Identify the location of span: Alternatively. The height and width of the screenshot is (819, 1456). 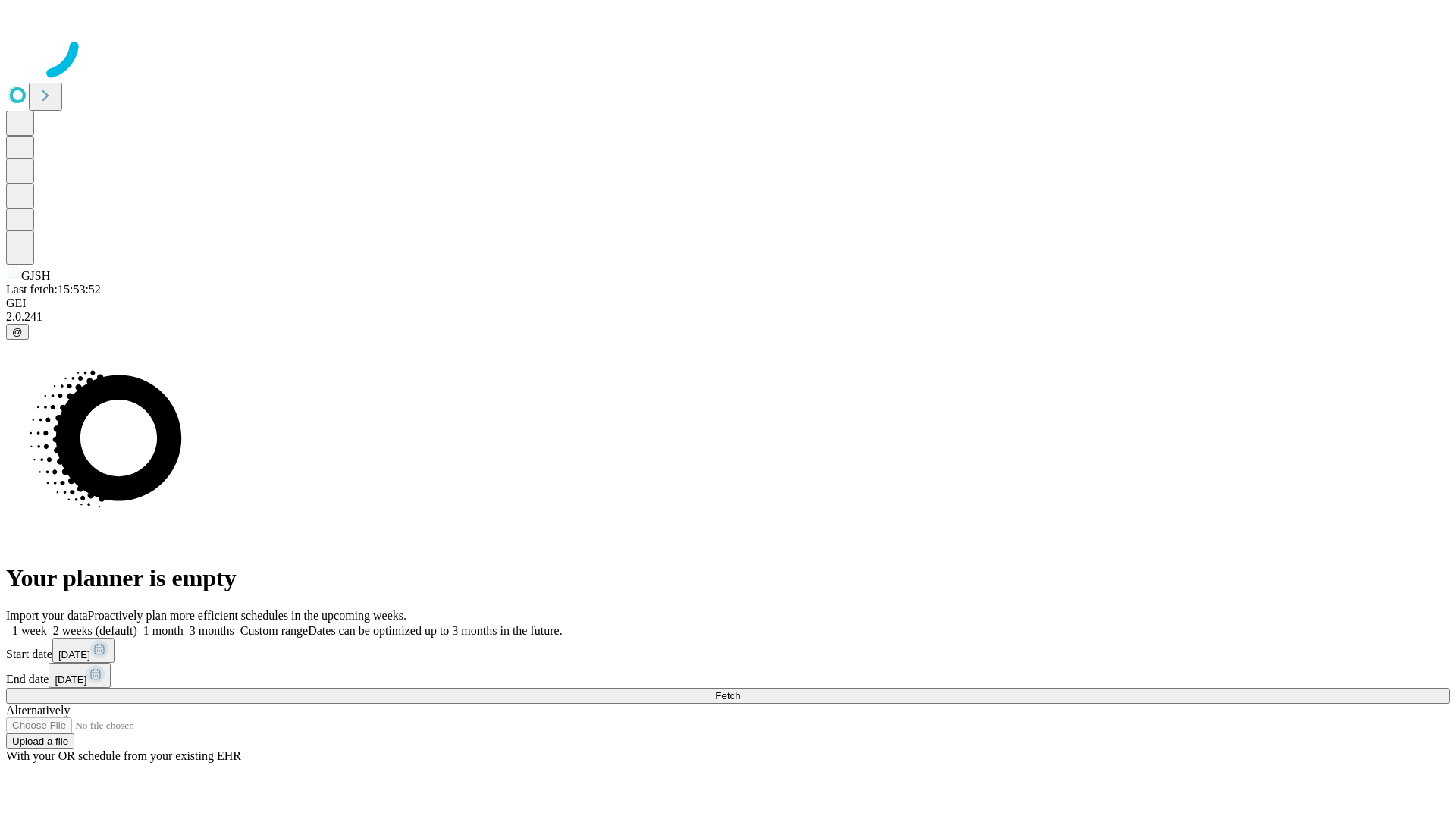
(38, 710).